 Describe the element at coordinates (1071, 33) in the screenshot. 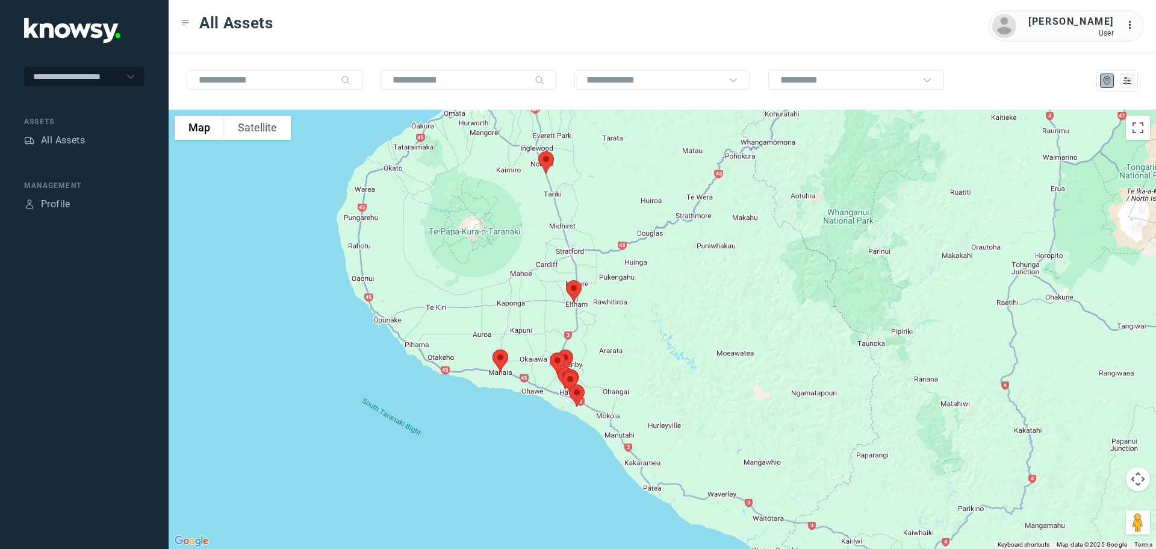

I see `div: User` at that location.